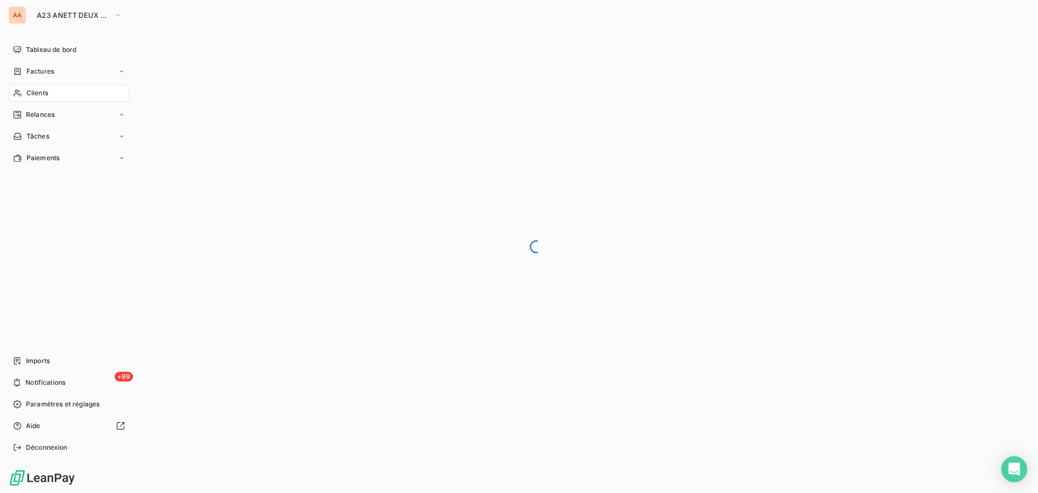 Image resolution: width=1038 pixels, height=493 pixels. I want to click on span: Paramètres et réglages, so click(63, 404).